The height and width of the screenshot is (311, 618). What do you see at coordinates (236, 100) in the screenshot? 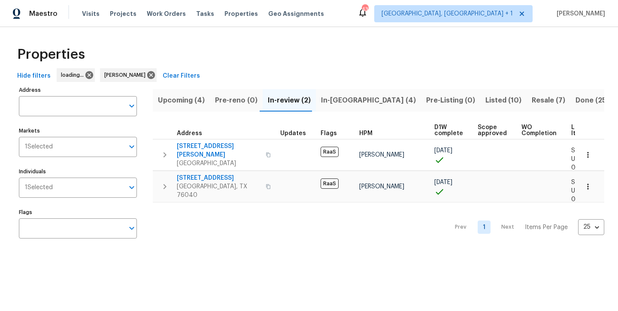
I see `span: Pre-reno (0)` at bounding box center [236, 100].